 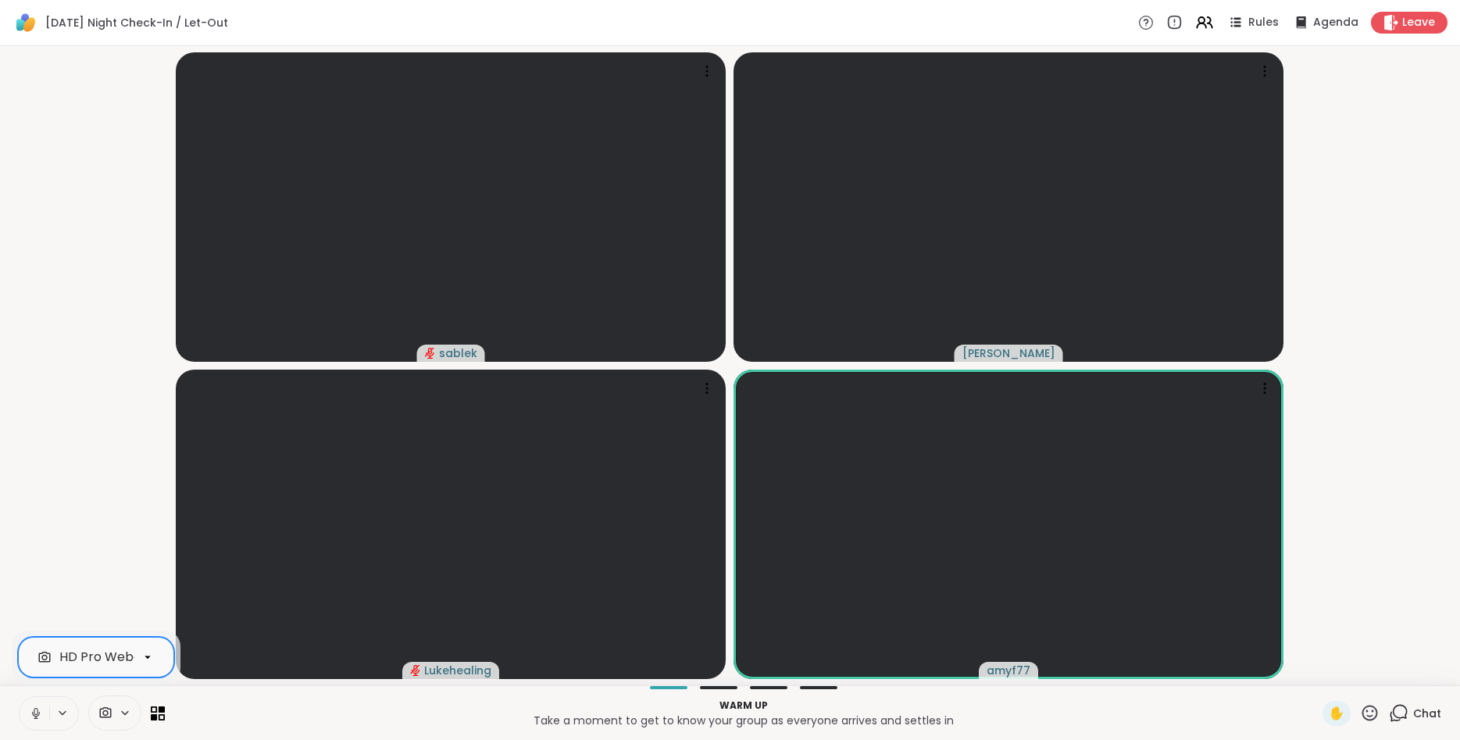 What do you see at coordinates (1336, 23) in the screenshot?
I see `span: Agenda` at bounding box center [1336, 23].